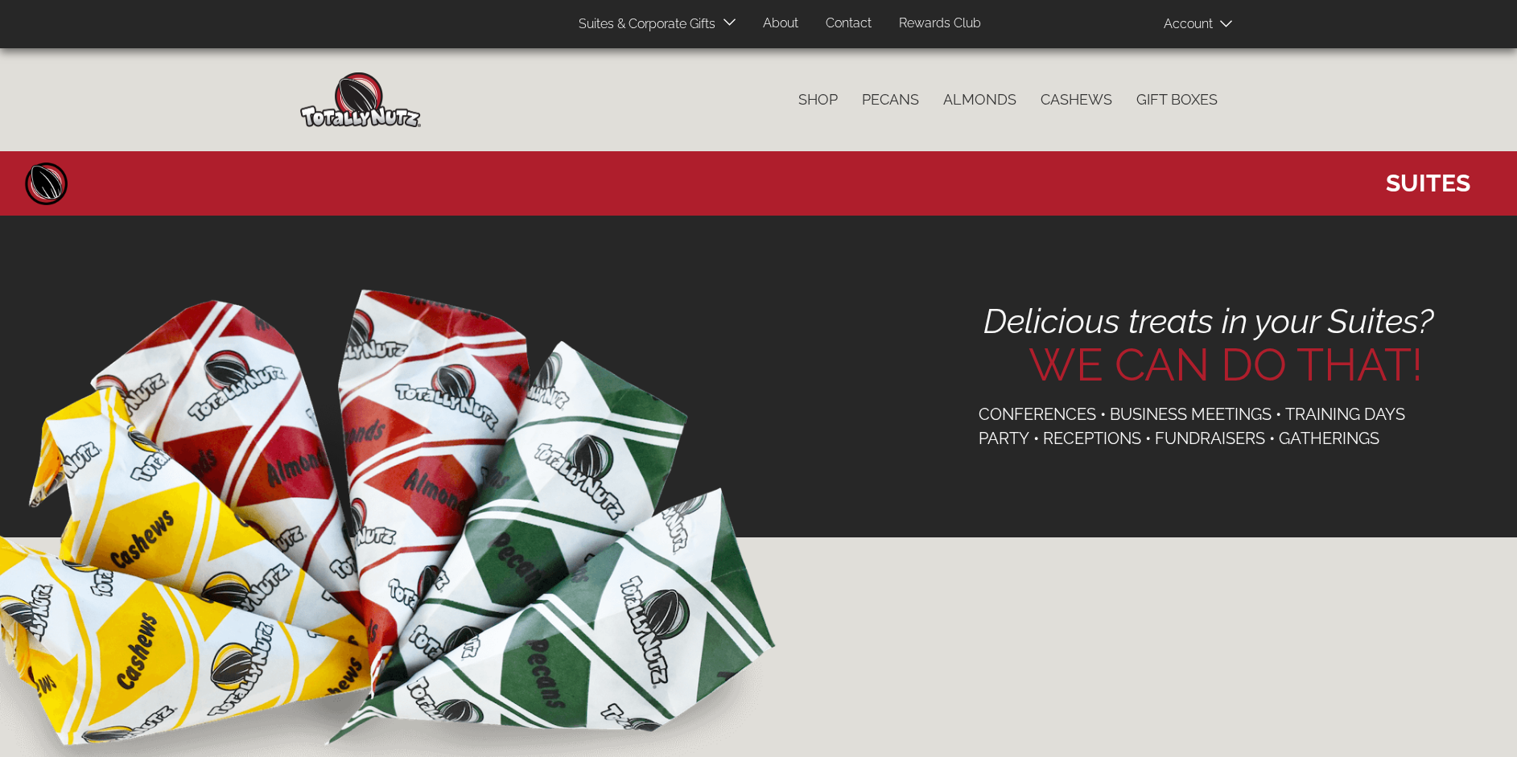 The height and width of the screenshot is (757, 1517). I want to click on span: Receptions, so click(1092, 438).